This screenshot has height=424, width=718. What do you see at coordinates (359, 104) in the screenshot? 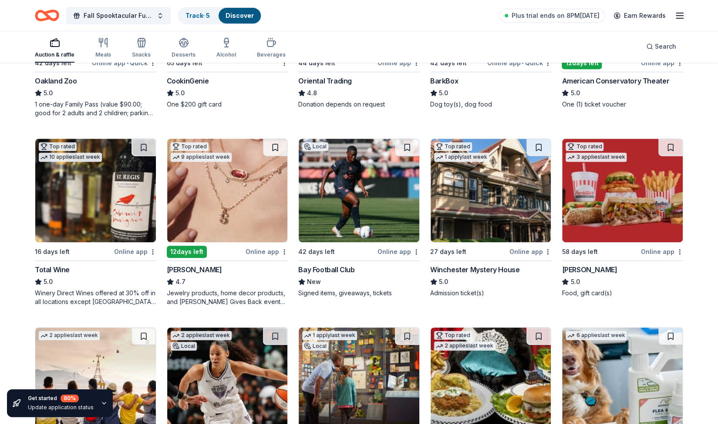
I see `div: Donation depends on request` at bounding box center [359, 104].